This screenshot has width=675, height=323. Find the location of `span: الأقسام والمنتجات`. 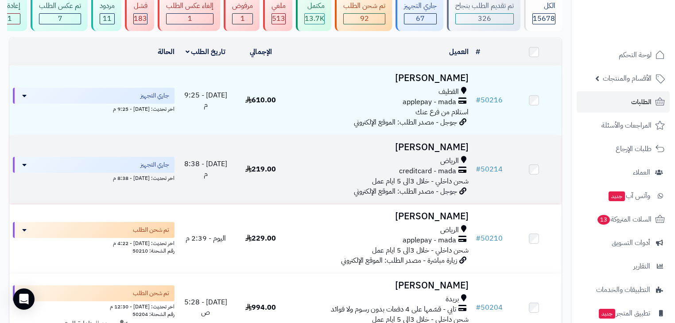

span: الأقسام والمنتجات is located at coordinates (627, 78).